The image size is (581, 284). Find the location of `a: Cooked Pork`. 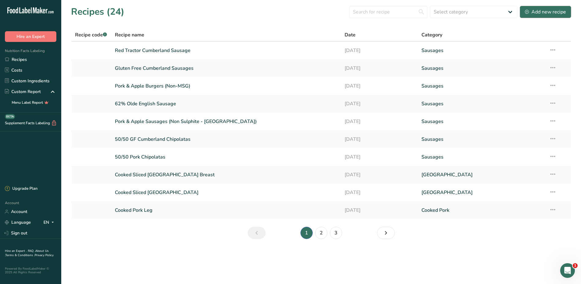

a: Cooked Pork is located at coordinates (481, 210).